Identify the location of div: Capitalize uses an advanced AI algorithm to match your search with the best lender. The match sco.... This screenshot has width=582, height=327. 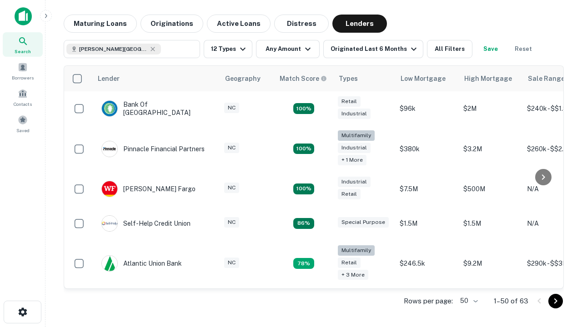
(303, 79).